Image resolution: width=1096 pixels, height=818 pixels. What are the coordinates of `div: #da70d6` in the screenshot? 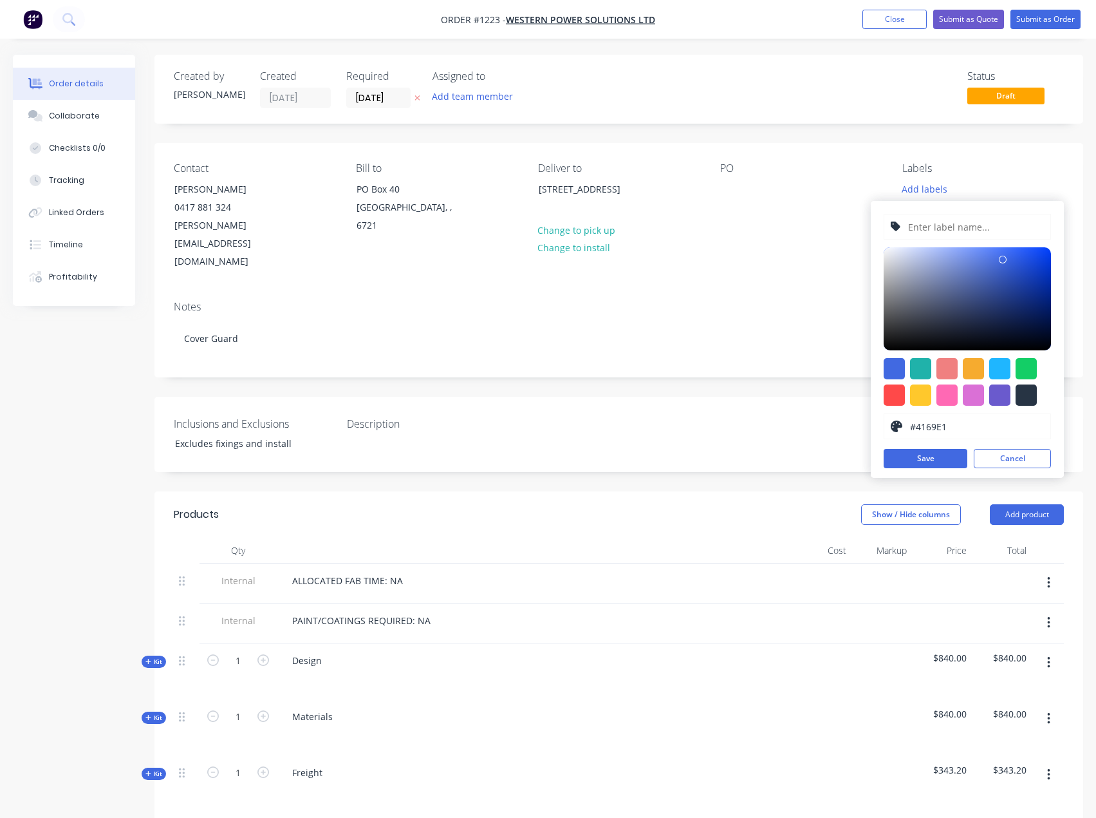 It's located at (973, 395).